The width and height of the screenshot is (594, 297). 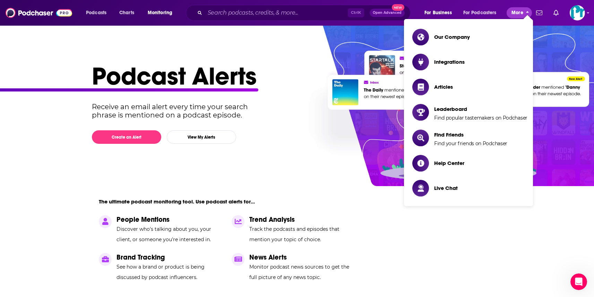 What do you see at coordinates (170, 234) in the screenshot?
I see `p: Discover who's talking about you, your client, or someone you're interested in.` at bounding box center [170, 234].